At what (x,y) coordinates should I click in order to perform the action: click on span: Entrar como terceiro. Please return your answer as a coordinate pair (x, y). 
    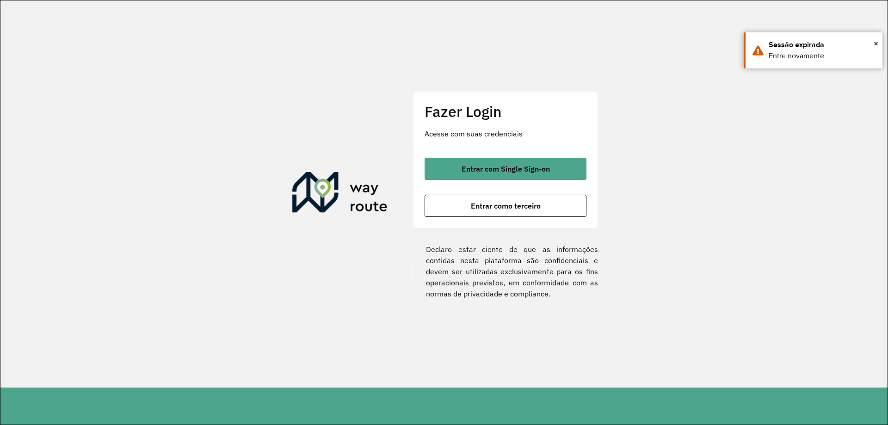
    Looking at the image, I should click on (505, 206).